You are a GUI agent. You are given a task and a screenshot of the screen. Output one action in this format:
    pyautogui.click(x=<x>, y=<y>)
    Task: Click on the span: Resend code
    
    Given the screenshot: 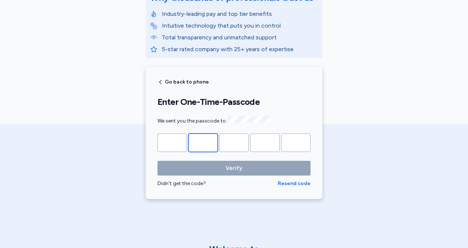 What is the action you would take?
    pyautogui.click(x=294, y=184)
    